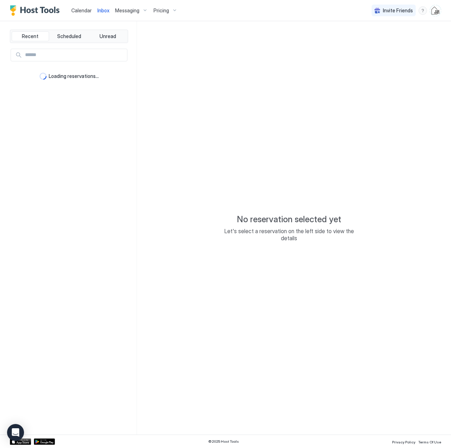 The image size is (451, 448). Describe the element at coordinates (403, 441) in the screenshot. I see `a: Privacy Policy` at that location.